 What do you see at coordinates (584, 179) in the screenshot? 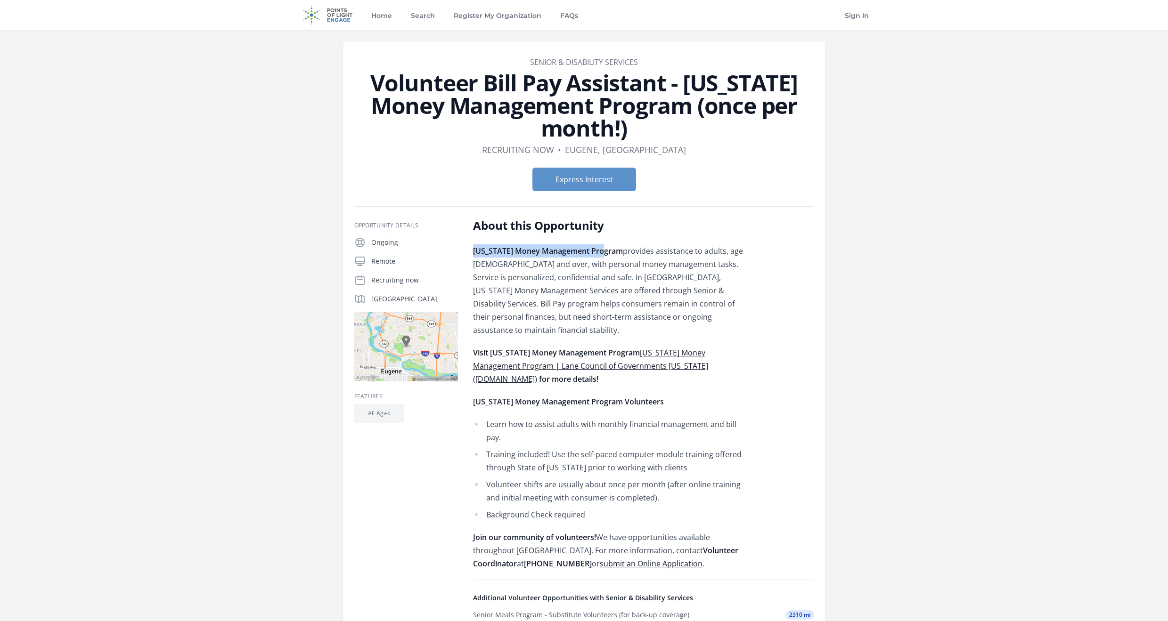
I see `button: Express Interest` at bounding box center [584, 179].